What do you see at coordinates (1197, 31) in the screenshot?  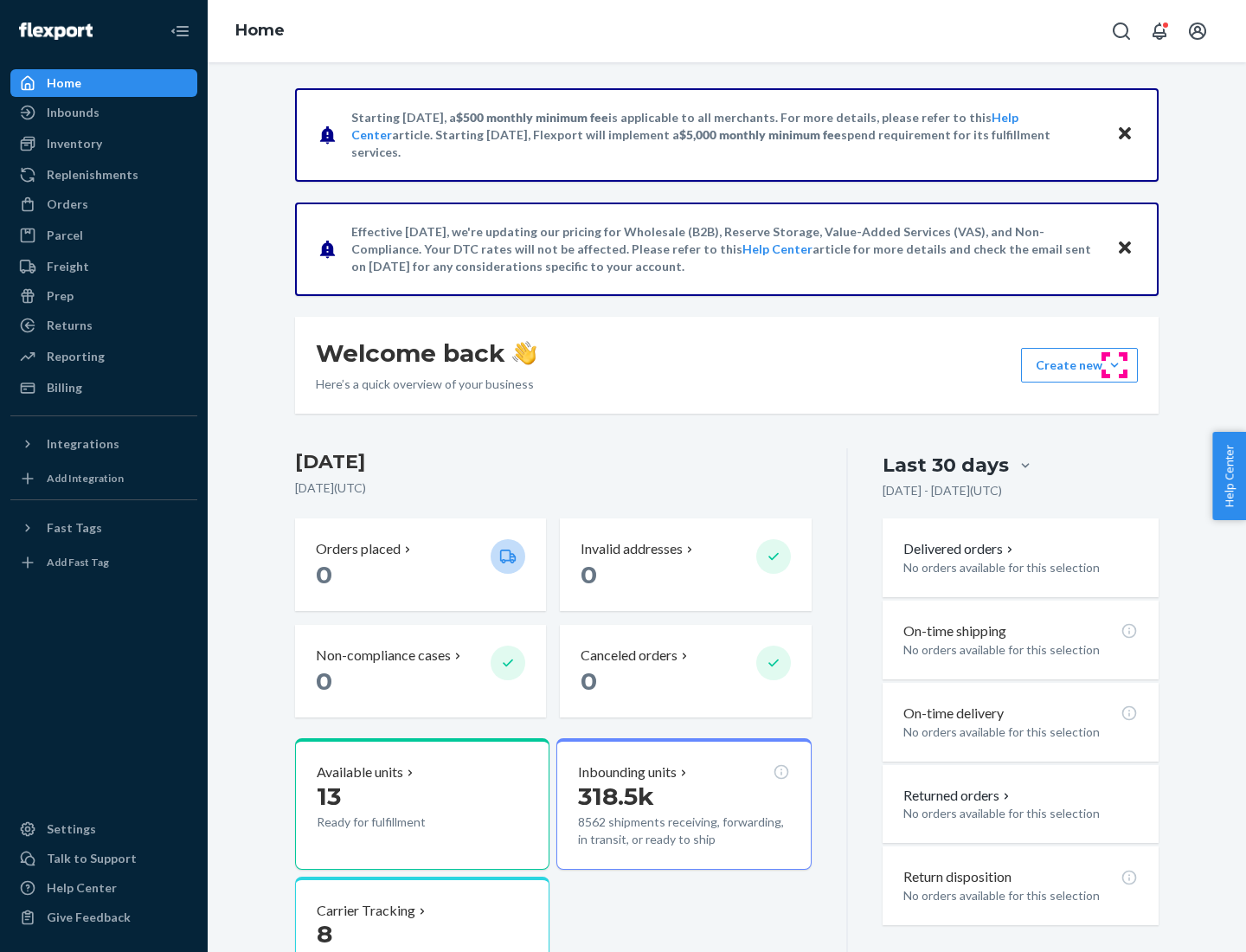 I see `button: Open account menu` at bounding box center [1197, 31].